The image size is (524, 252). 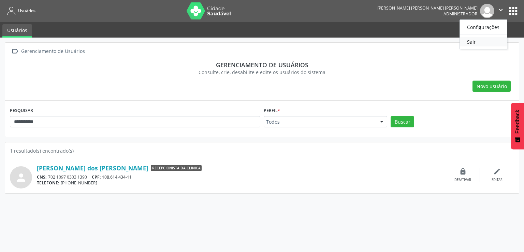 I want to click on div: Consulte, crie, desabilite e edite os usuários do sistema, so click(x=262, y=72).